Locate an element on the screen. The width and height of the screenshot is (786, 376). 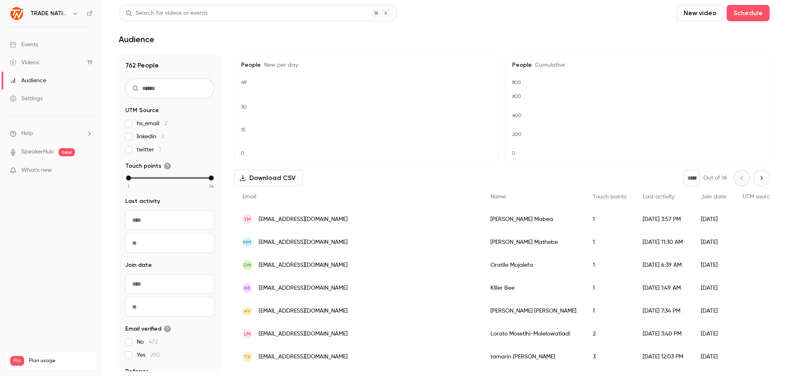
span: Referrer is located at coordinates (137, 372).